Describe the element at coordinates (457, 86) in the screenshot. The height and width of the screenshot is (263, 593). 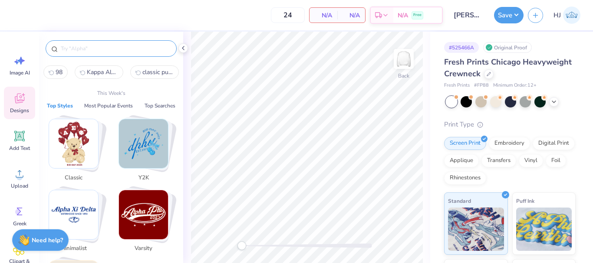
I see `span: Fresh Prints` at that location.